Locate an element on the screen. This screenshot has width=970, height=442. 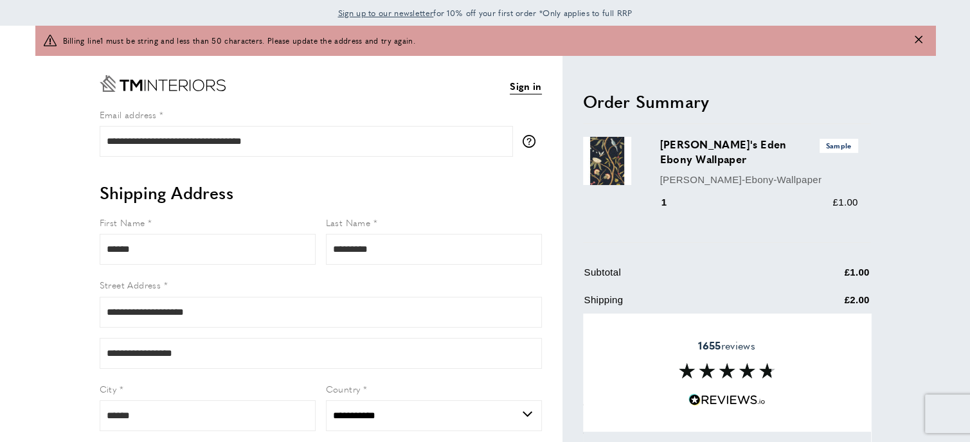
td: Shipping is located at coordinates (682, 305).